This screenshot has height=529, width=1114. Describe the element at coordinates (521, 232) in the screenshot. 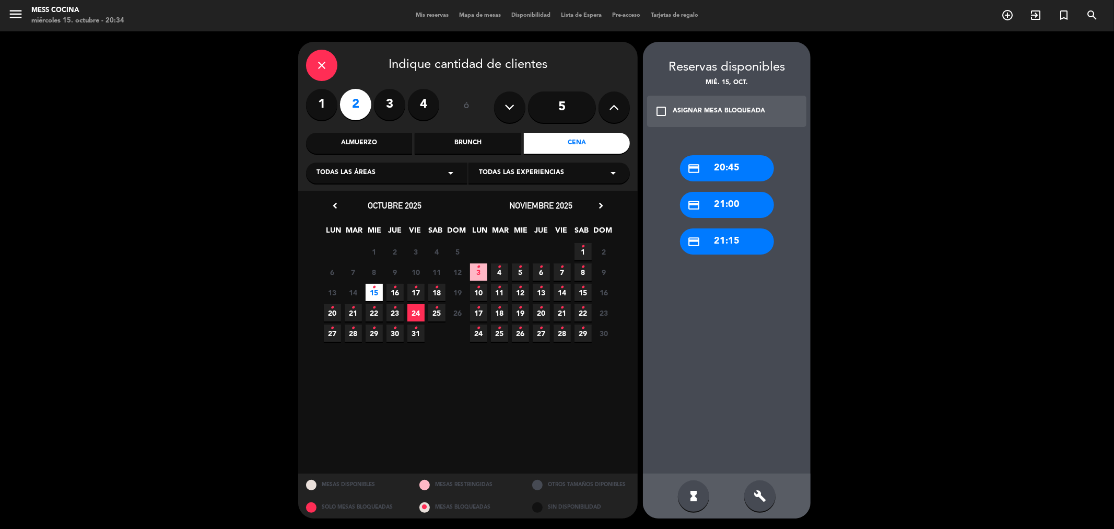

I see `span: MIE` at that location.